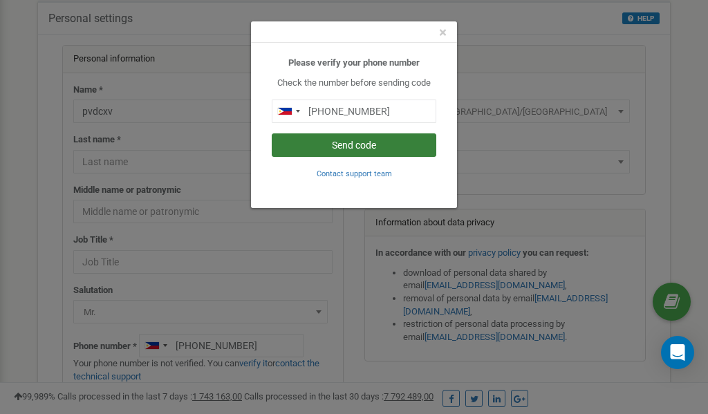  I want to click on a: Contact support team, so click(354, 173).